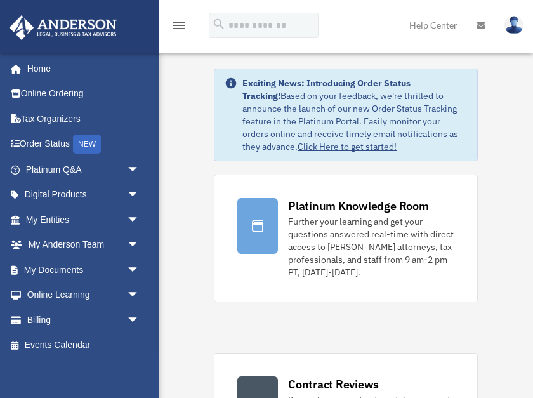 This screenshot has width=533, height=398. Describe the element at coordinates (84, 219) in the screenshot. I see `a: My Entitiesarrow_drop_down` at that location.